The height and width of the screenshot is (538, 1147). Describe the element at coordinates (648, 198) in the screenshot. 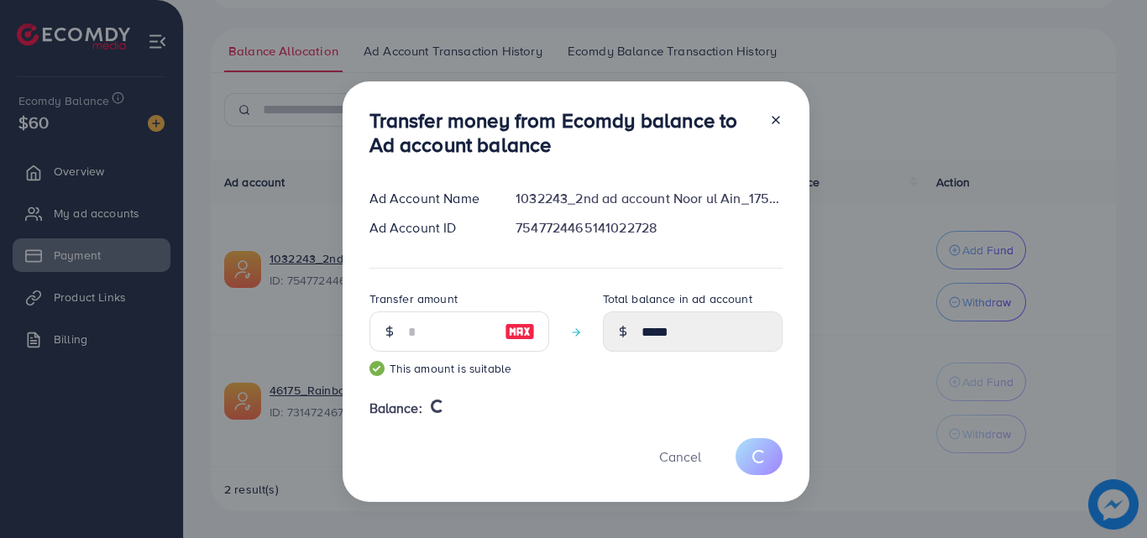

I see `div: 1032243_2nd ad account Noor ul Ain_1757341624637` at that location.